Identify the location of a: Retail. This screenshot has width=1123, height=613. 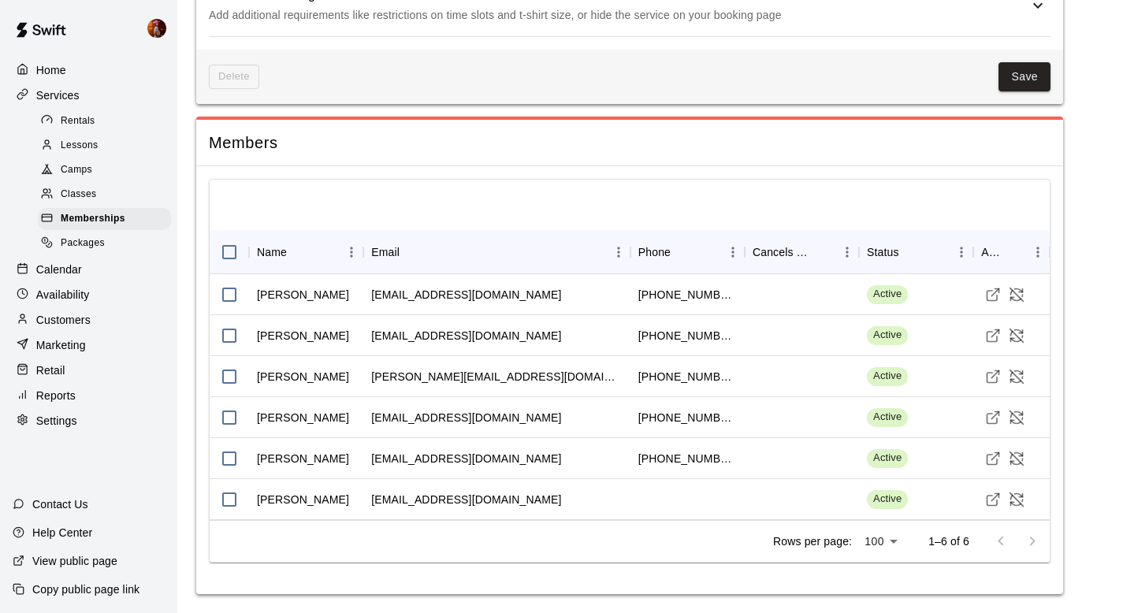
(88, 370).